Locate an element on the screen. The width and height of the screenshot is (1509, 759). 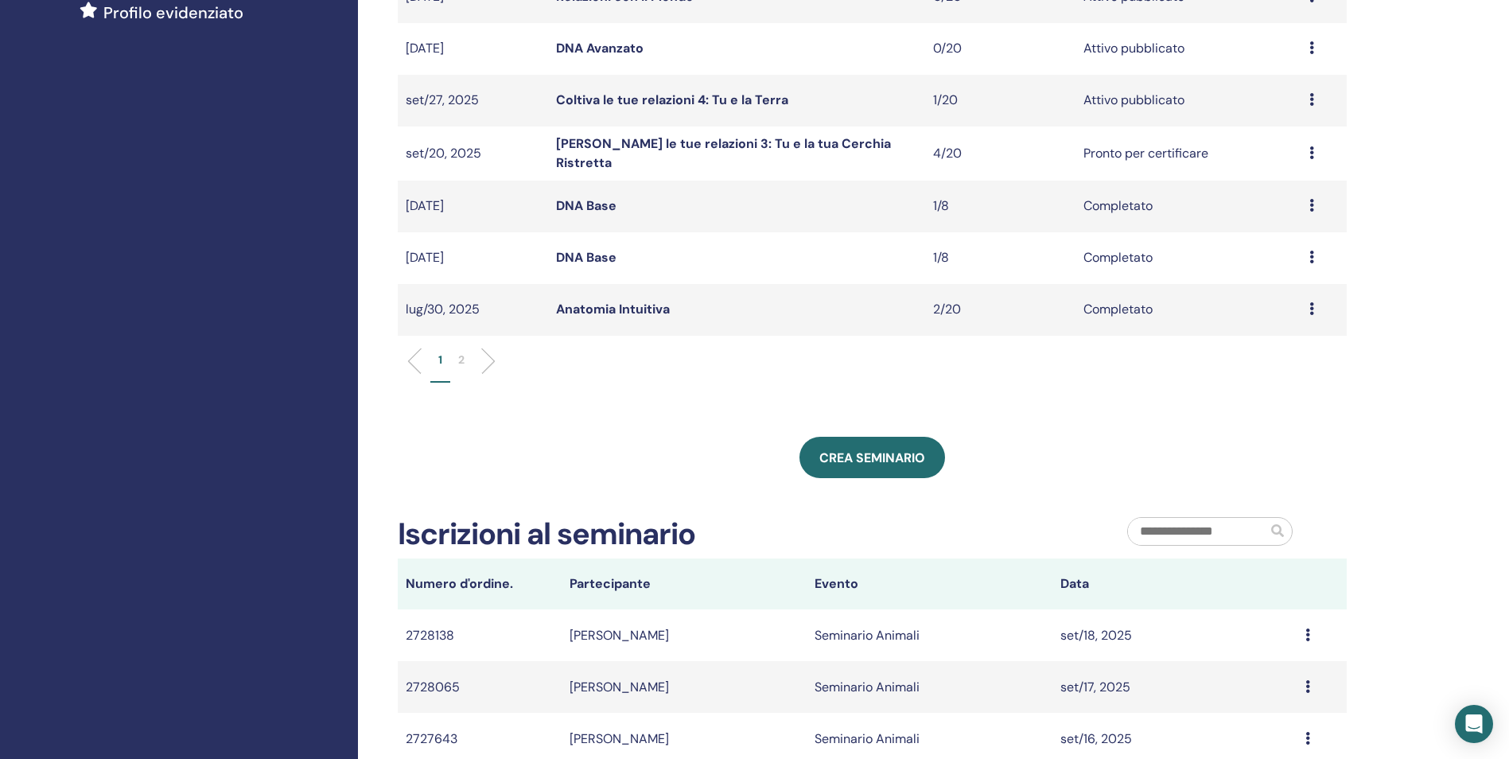
a: Coltiva le tue relazioni 4: Tu e la Terra is located at coordinates (672, 99).